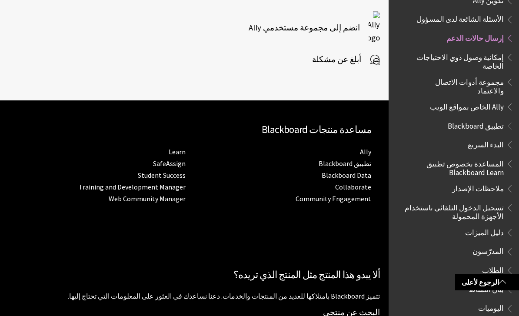 This screenshot has height=316, width=519. I want to click on a: Training and Development Manager, so click(132, 187).